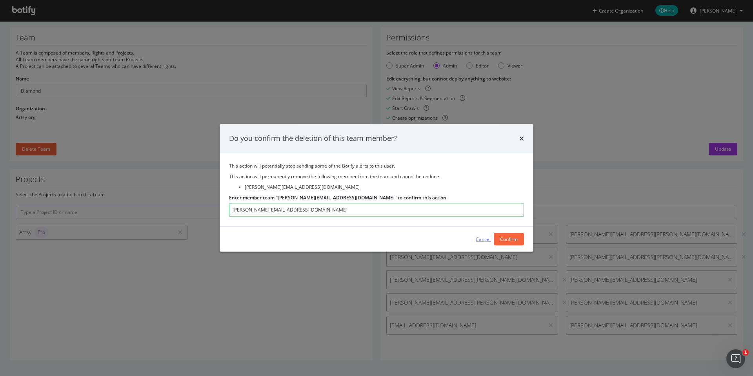 This screenshot has height=376, width=753. I want to click on div: modal, so click(376, 187).